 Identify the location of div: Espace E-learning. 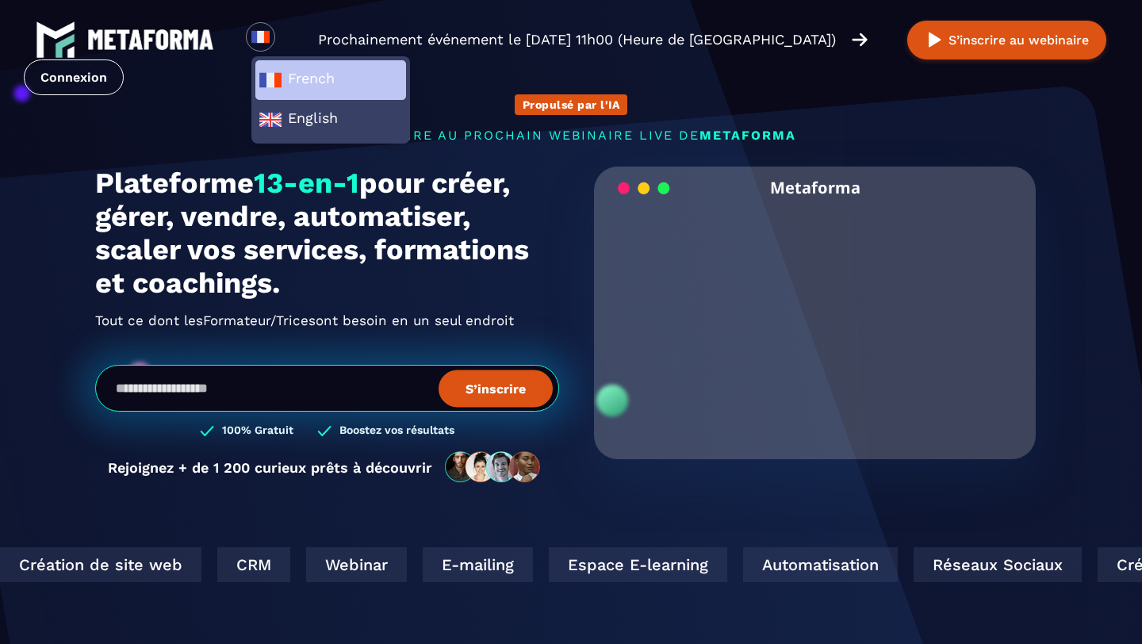
(636, 564).